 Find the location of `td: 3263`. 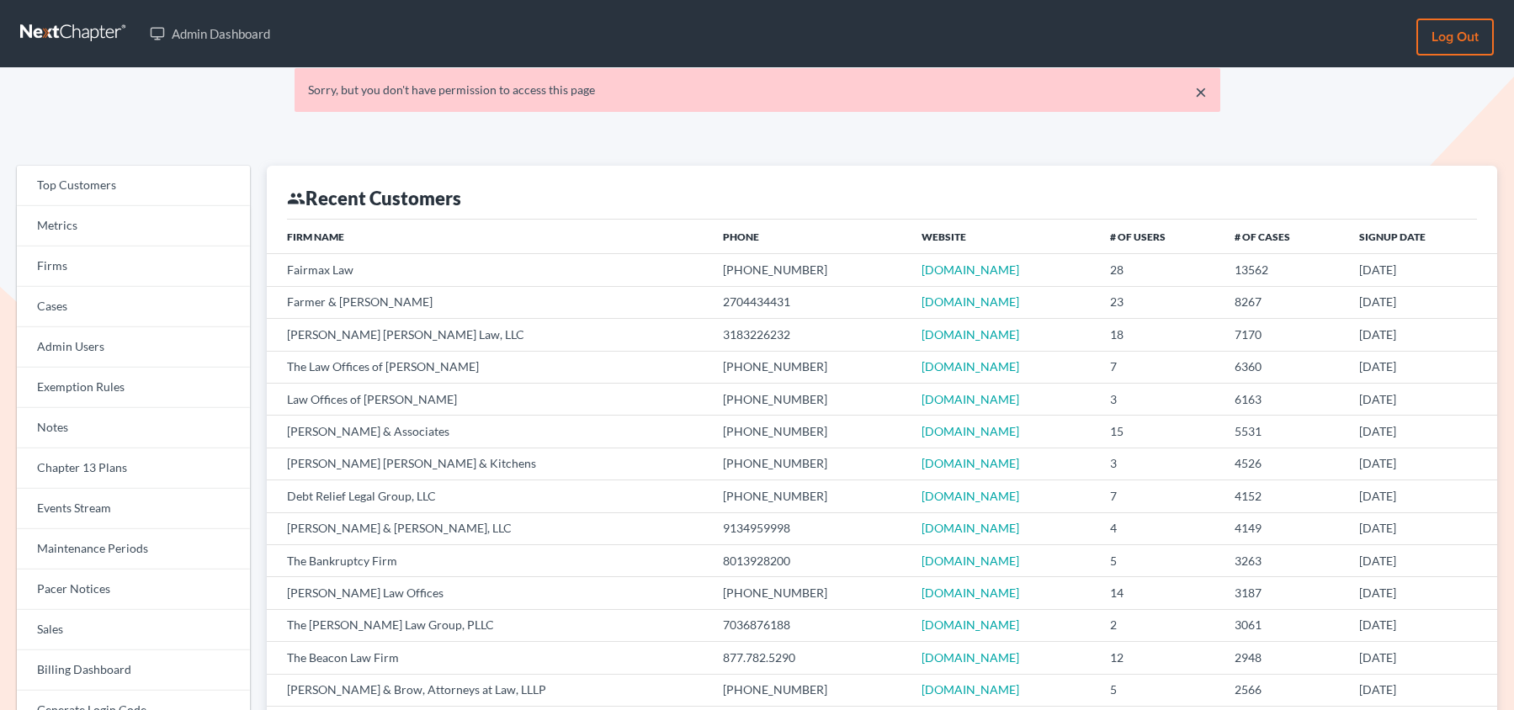

td: 3263 is located at coordinates (1283, 560).